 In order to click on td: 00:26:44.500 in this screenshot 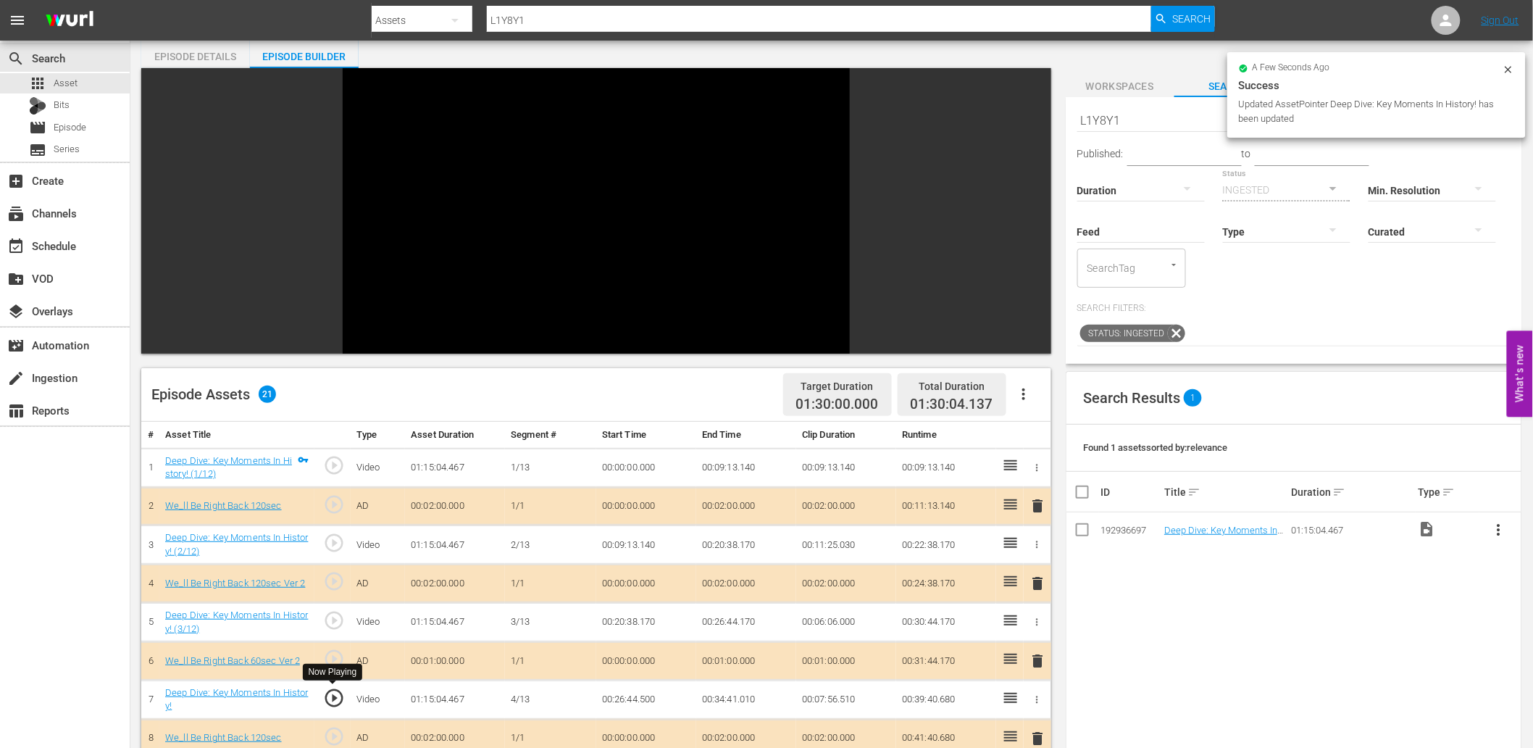, I will do `click(646, 699)`.